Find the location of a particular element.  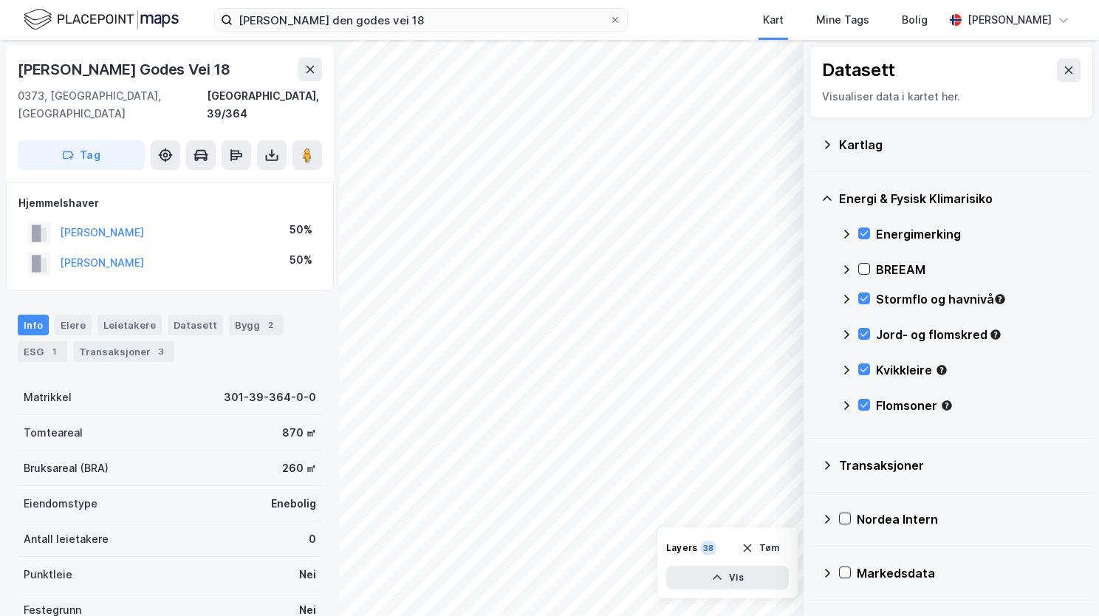

div: Punktleie is located at coordinates (48, 575).